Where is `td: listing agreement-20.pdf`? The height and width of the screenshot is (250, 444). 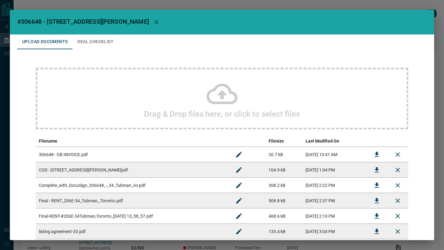
td: listing agreement-20.pdf is located at coordinates (132, 232).